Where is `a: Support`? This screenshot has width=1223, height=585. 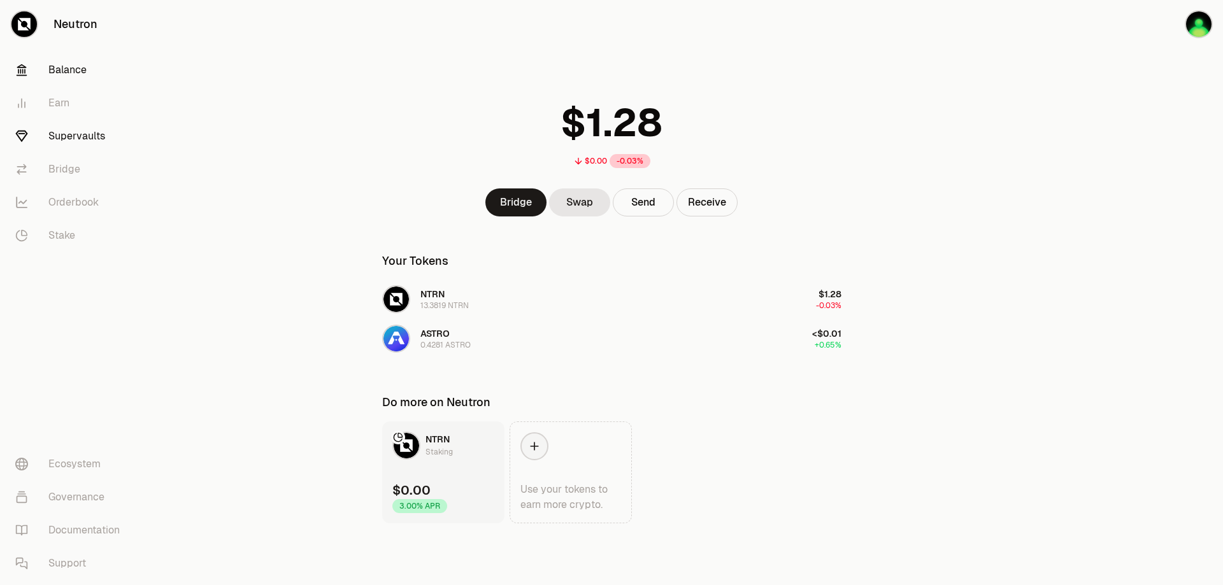
a: Support is located at coordinates (71, 564).